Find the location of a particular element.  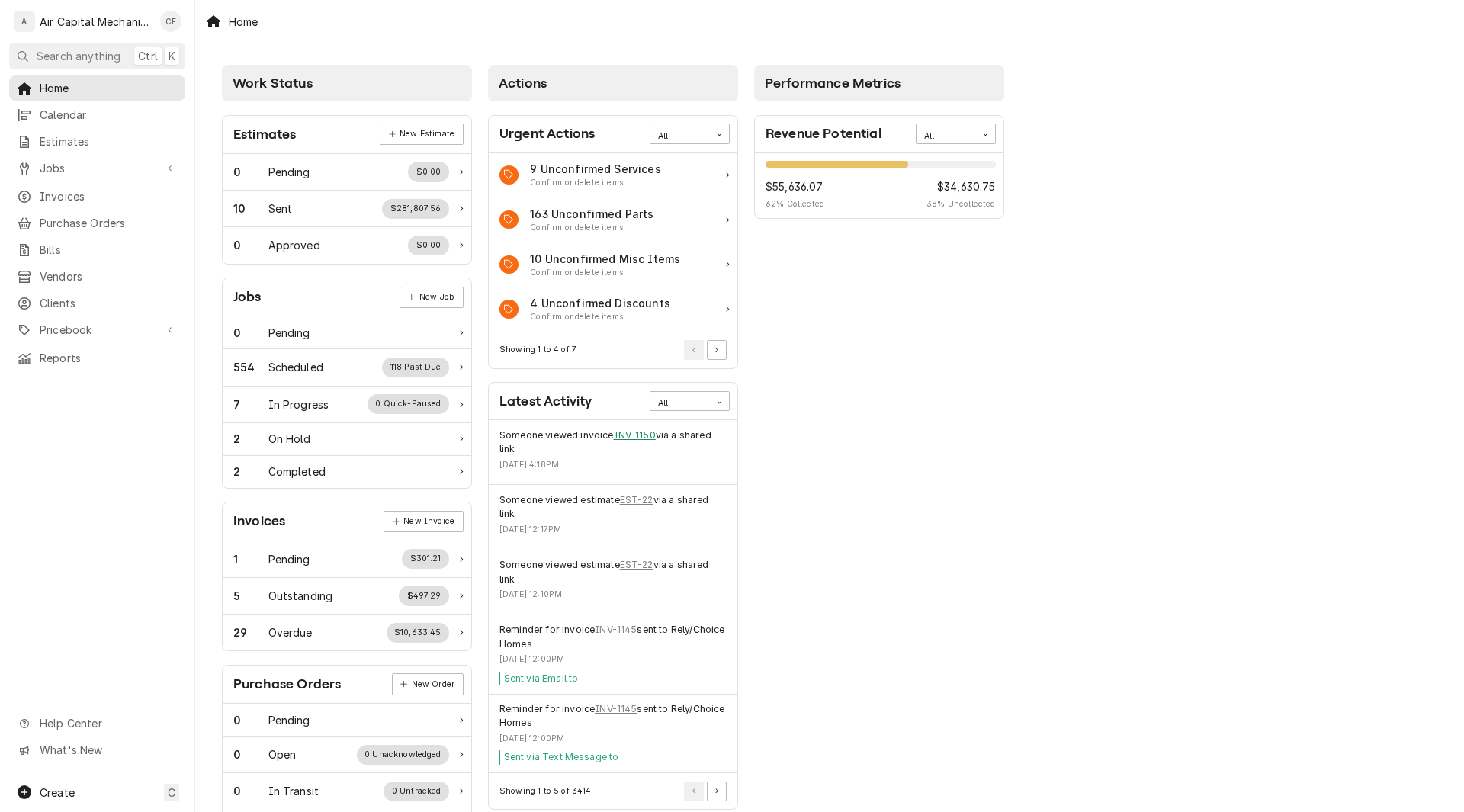

div: Air Capital Mechanical is located at coordinates (96, 22).